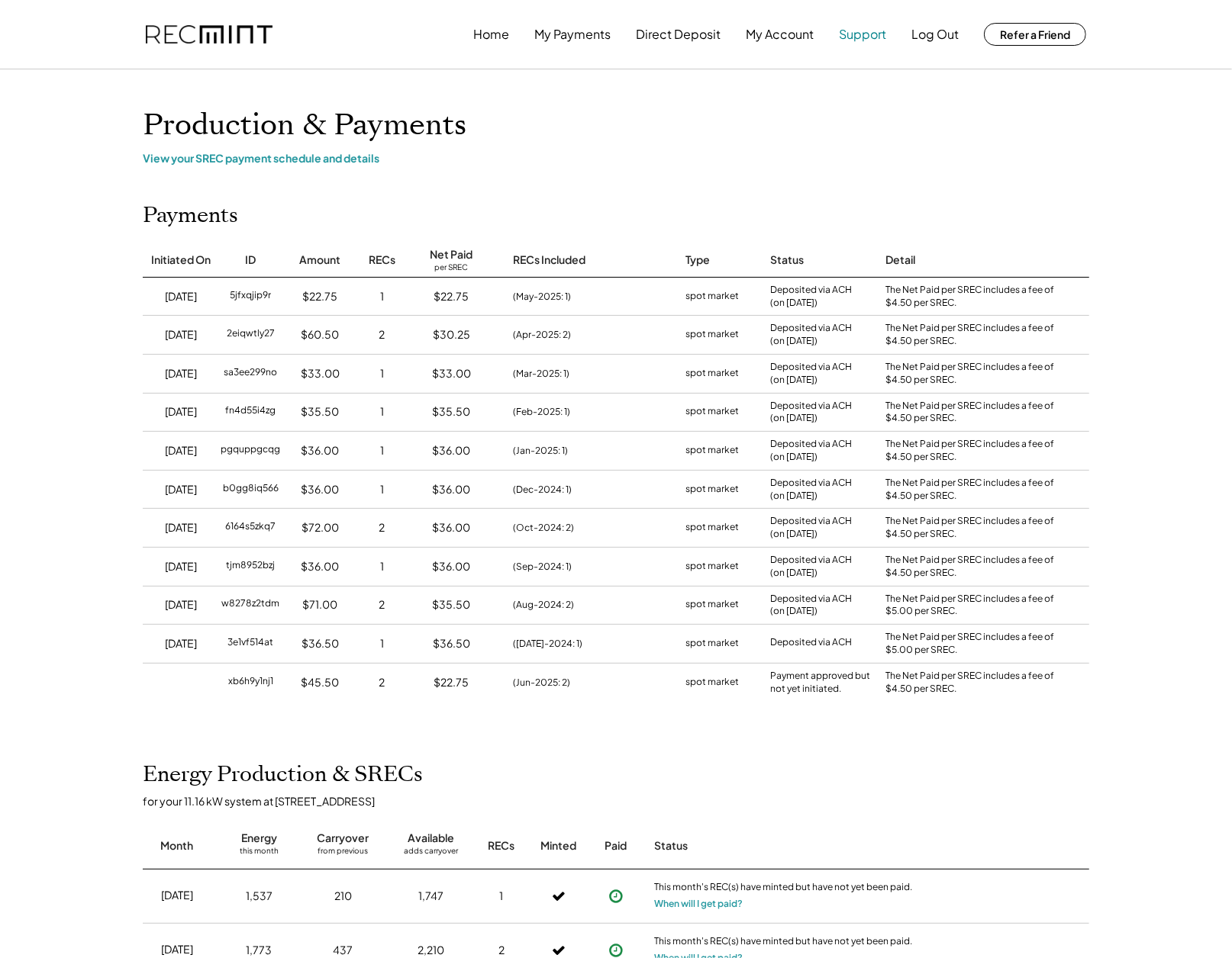  What do you see at coordinates (251, 567) in the screenshot?
I see `div: tjm8952bzj` at bounding box center [251, 567].